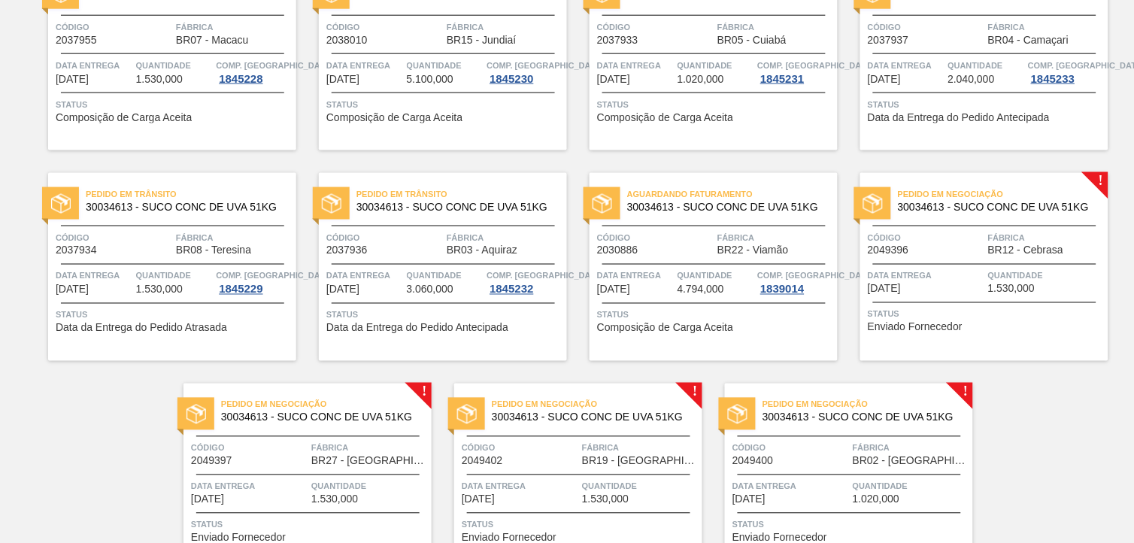 This screenshot has width=1134, height=543. I want to click on span: BR03 - Aquiraz, so click(482, 250).